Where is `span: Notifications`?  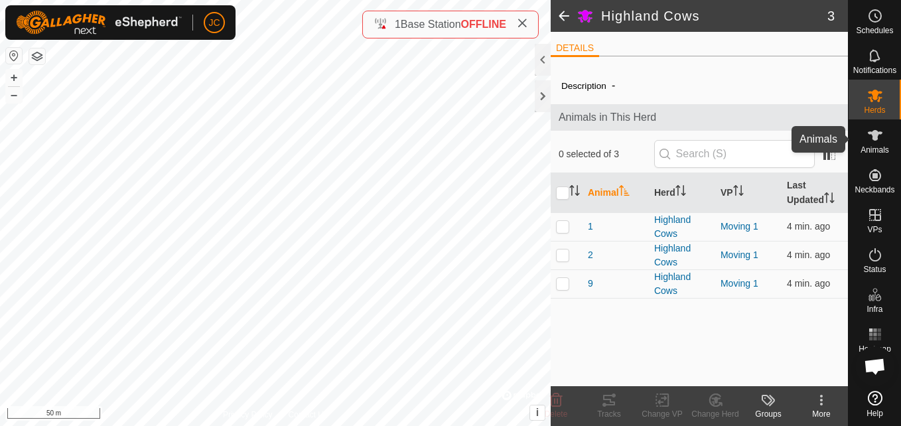
span: Notifications is located at coordinates (875, 70).